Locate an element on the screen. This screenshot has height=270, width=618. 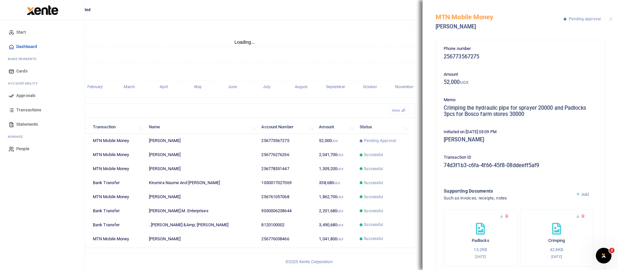
a: Add is located at coordinates (582, 194).